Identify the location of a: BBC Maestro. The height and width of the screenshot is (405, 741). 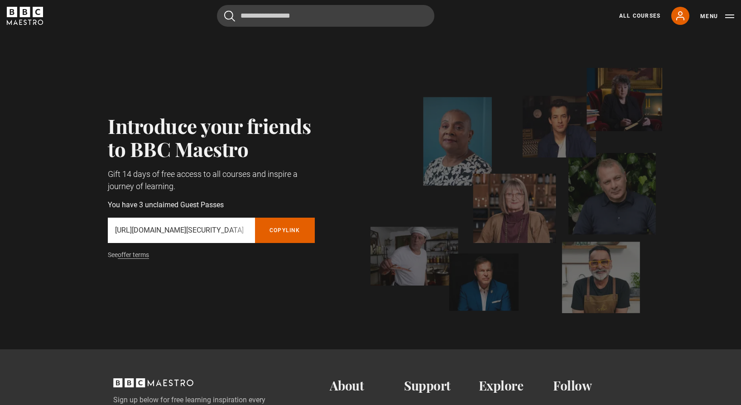
(25, 16).